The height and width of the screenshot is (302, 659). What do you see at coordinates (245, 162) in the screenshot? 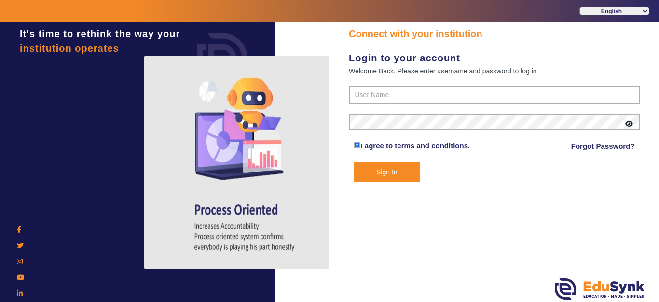
I see `img: login4.png` at bounding box center [245, 162].